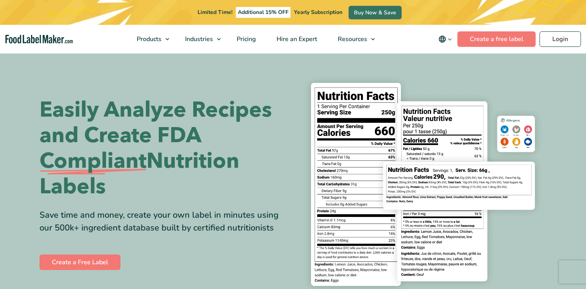 This screenshot has height=289, width=586. I want to click on div: Save time and money, create your own label in minutes using our 500k+ ingredient database built b..., so click(163, 221).